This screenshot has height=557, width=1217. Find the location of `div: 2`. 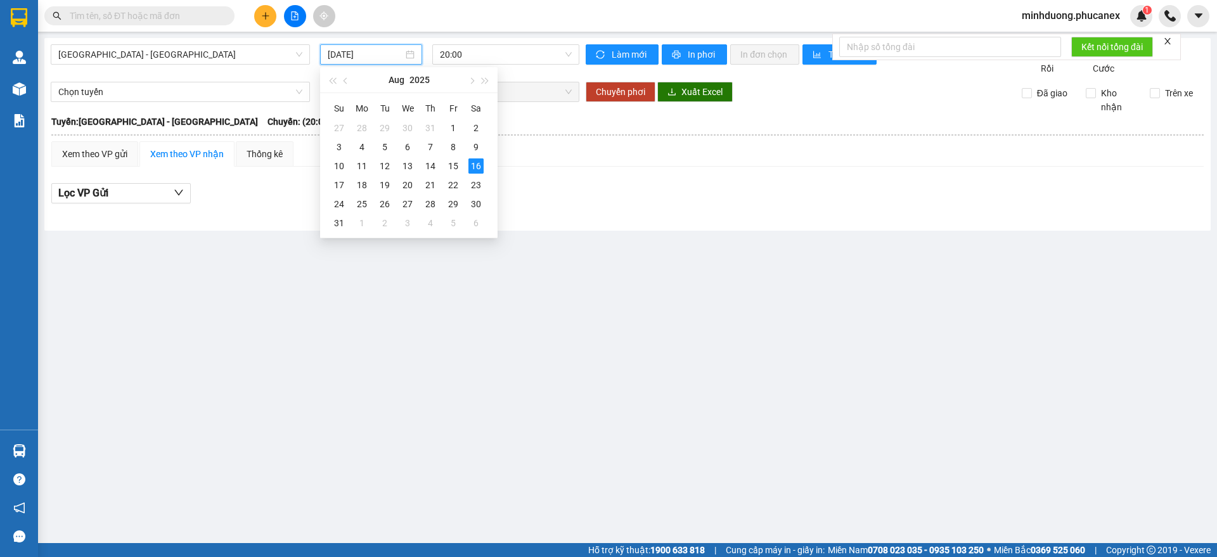

div: 2 is located at coordinates (385, 223).